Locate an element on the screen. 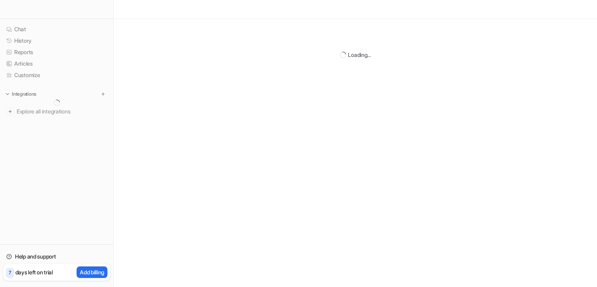  button: Add billing is located at coordinates (92, 272).